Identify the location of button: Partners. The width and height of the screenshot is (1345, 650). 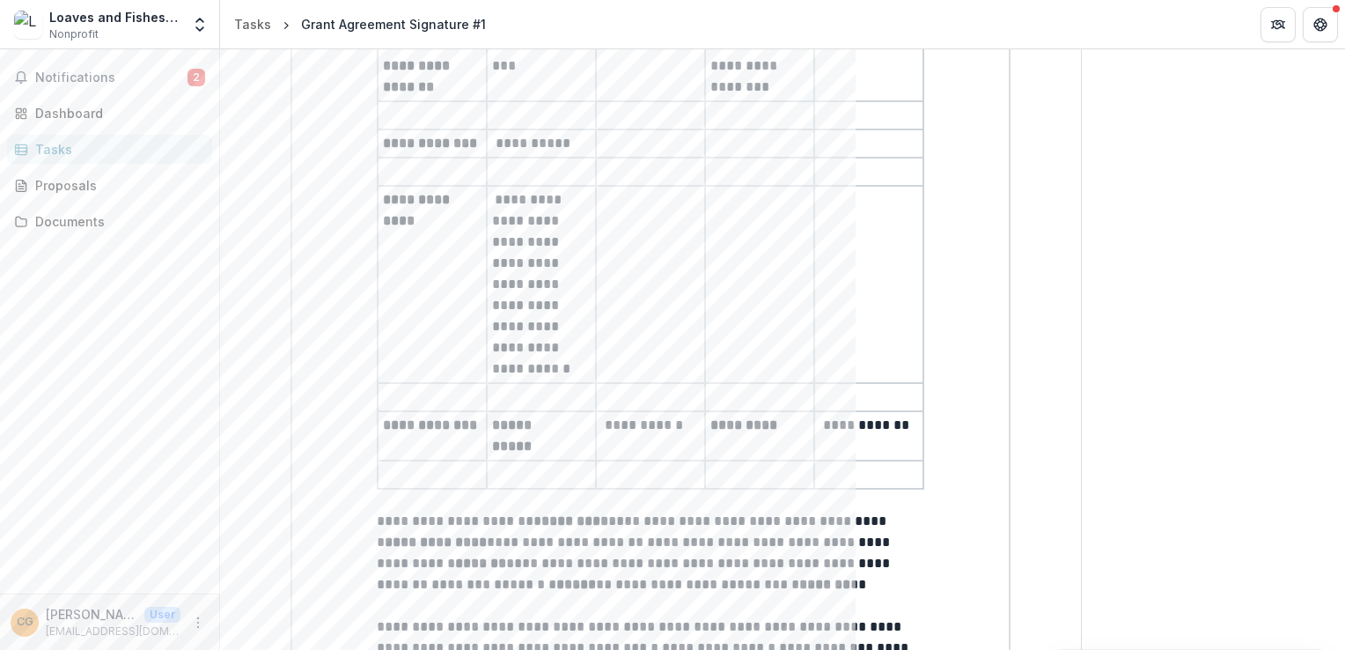
(1278, 25).